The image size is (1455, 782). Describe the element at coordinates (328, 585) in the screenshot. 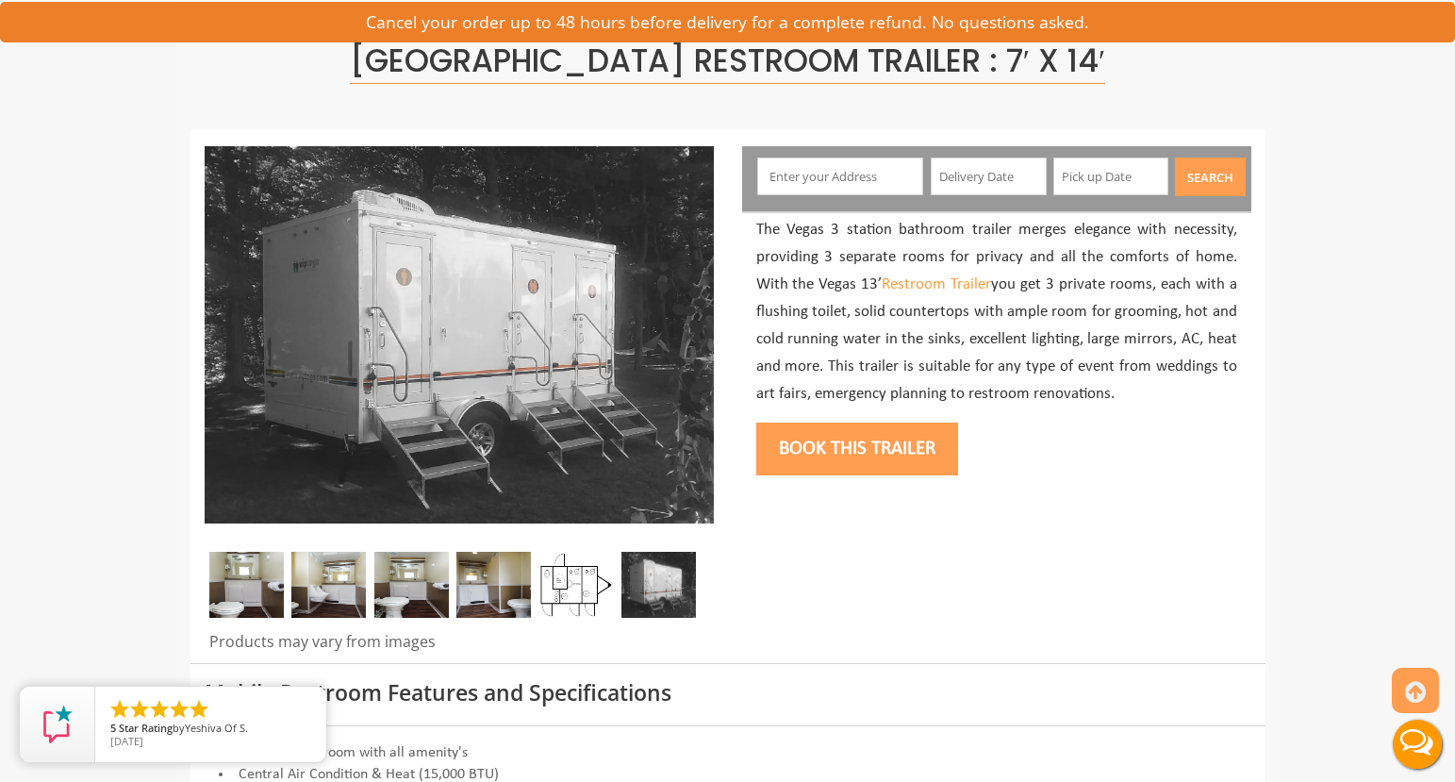

I see `img: 3 station 03` at that location.